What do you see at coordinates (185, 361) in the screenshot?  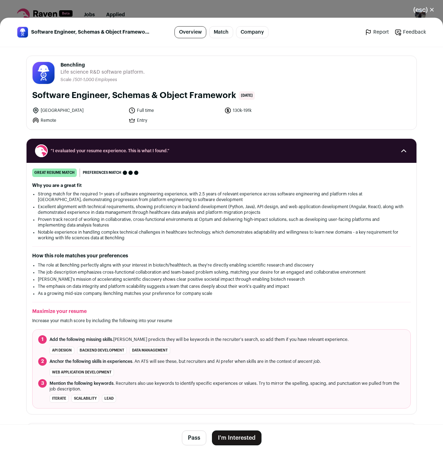 I see `span: . An ATS will see these, but recruiters and AI prefer when skills are in the context of a` at bounding box center [185, 361].